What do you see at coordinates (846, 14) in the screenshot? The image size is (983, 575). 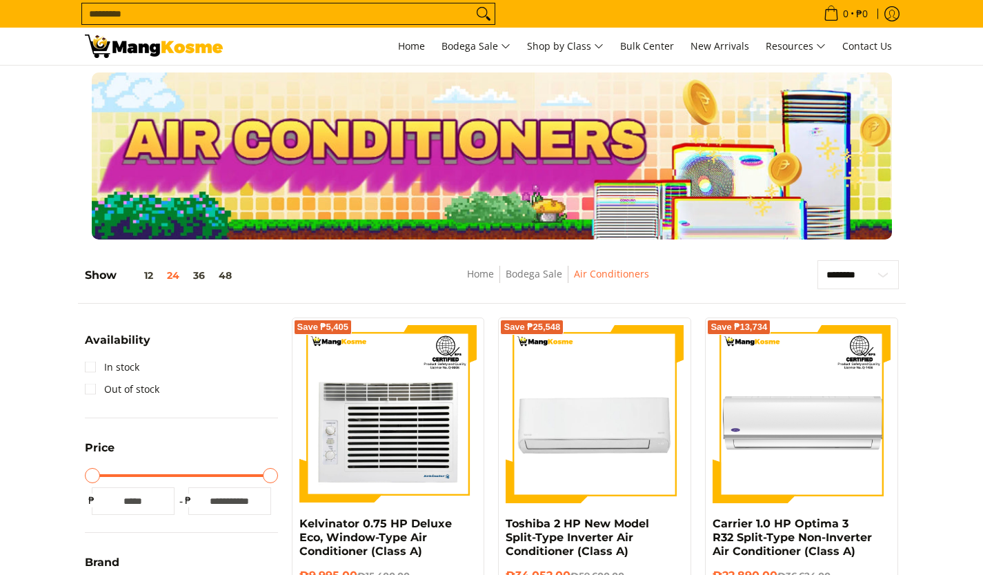 I see `span: 0` at bounding box center [846, 14].